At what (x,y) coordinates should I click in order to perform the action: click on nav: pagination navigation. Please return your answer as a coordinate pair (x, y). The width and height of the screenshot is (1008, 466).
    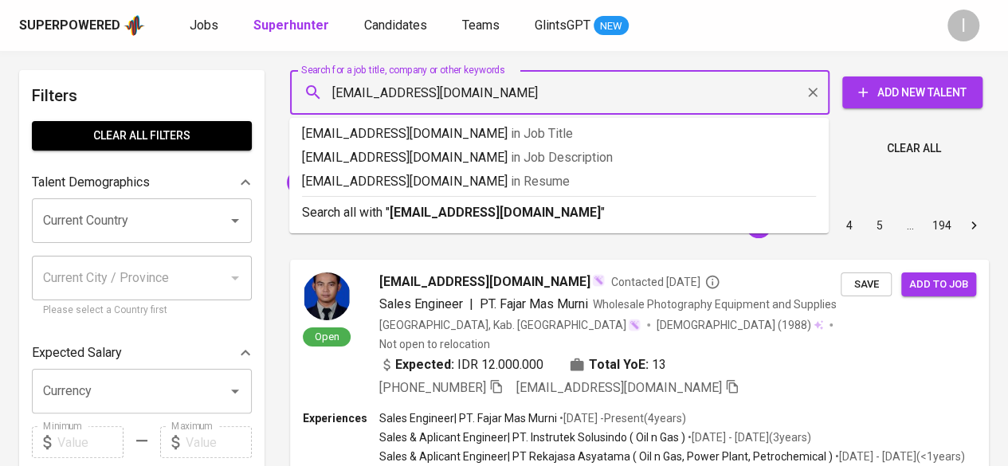
    Looking at the image, I should click on (851, 225).